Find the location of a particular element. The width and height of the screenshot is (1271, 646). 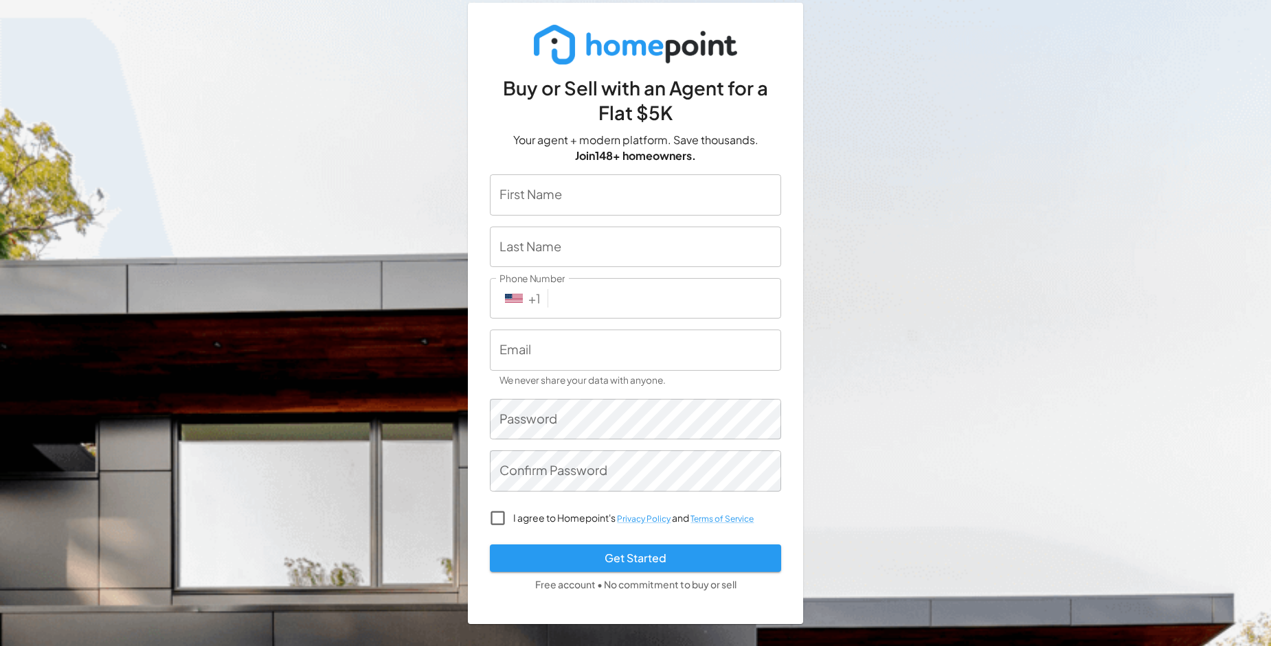

p: We never share your data with anyone. is located at coordinates (635, 381).